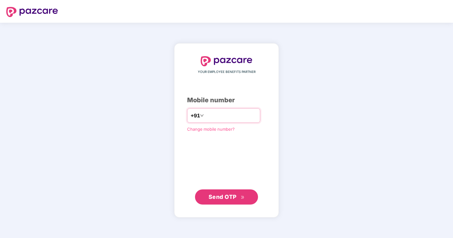  I want to click on div: Mobile number, so click(227, 100).